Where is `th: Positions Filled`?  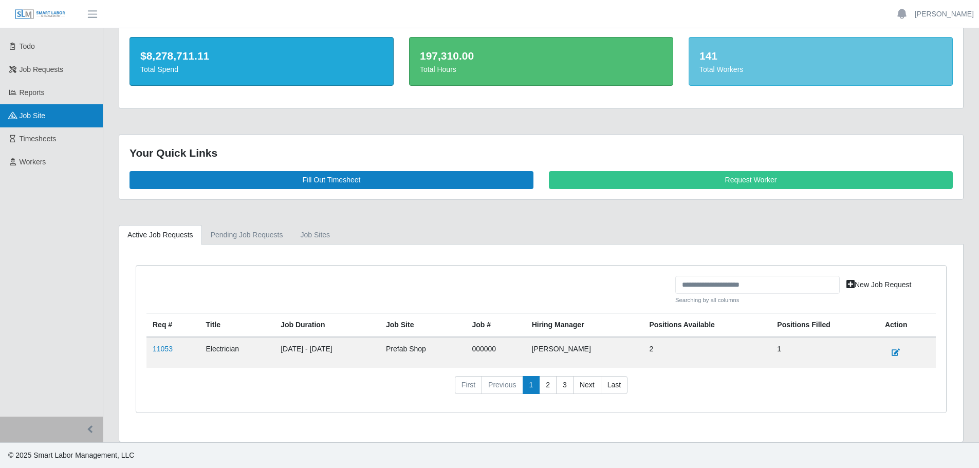 th: Positions Filled is located at coordinates (825, 325).